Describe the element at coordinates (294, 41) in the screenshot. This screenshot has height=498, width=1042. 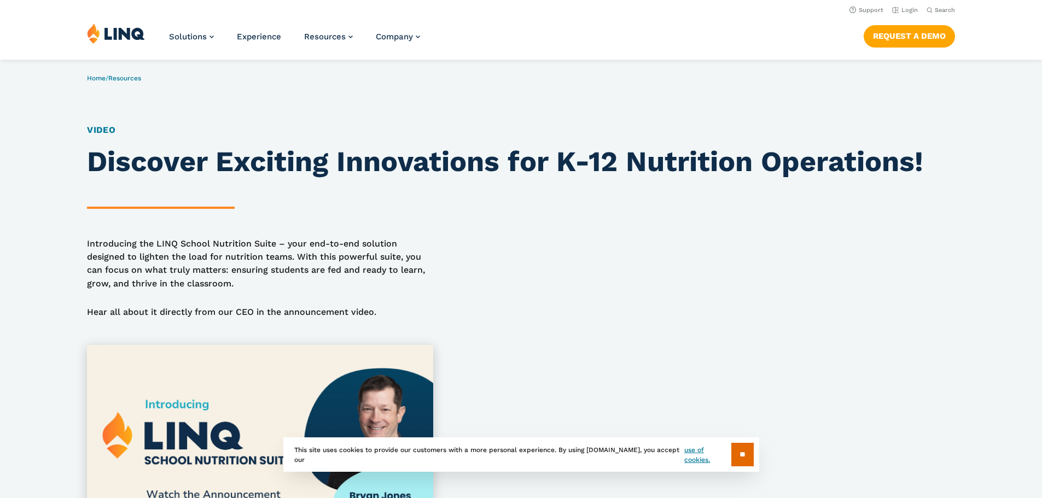
I see `nav: Primary Navigation` at that location.